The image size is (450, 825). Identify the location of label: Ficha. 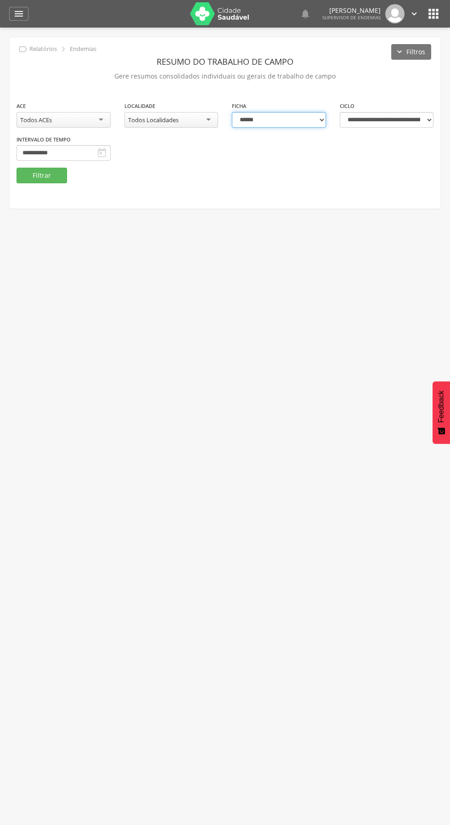
(239, 106).